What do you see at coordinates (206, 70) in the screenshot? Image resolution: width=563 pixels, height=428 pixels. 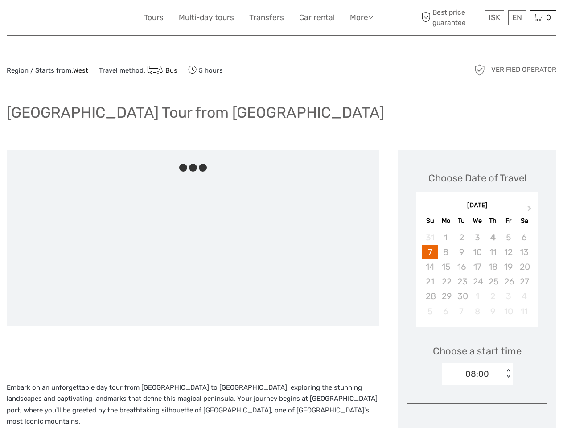 I see `span: 5 hours` at bounding box center [206, 70].